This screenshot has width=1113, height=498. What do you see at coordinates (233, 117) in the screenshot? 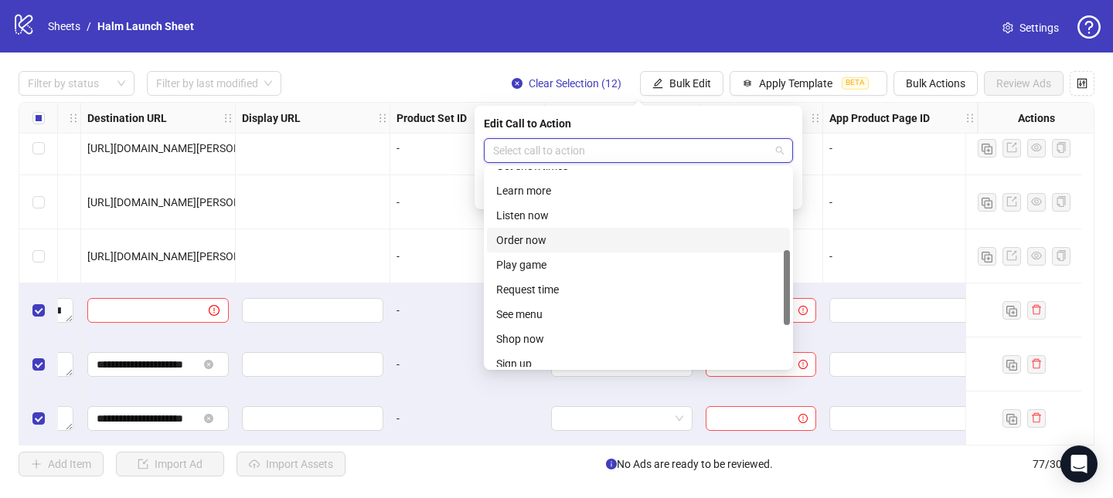
I see `div: Resize Destination URL column` at bounding box center [233, 117].